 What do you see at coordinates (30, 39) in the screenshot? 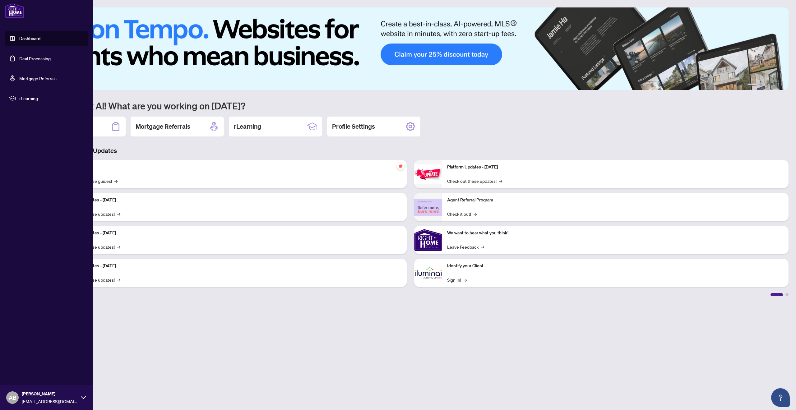
I see `a: Dashboard` at bounding box center [30, 39].